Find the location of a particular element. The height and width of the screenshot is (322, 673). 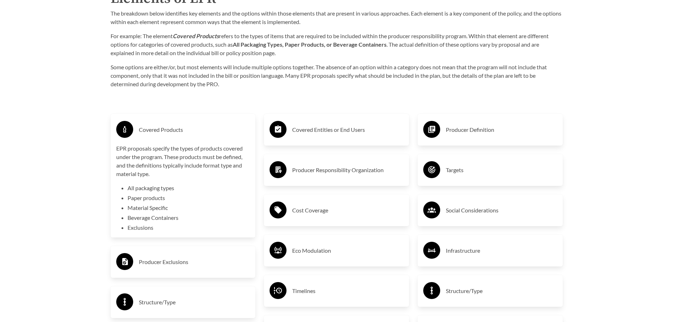

h3: Producer Definition is located at coordinates (501, 130).